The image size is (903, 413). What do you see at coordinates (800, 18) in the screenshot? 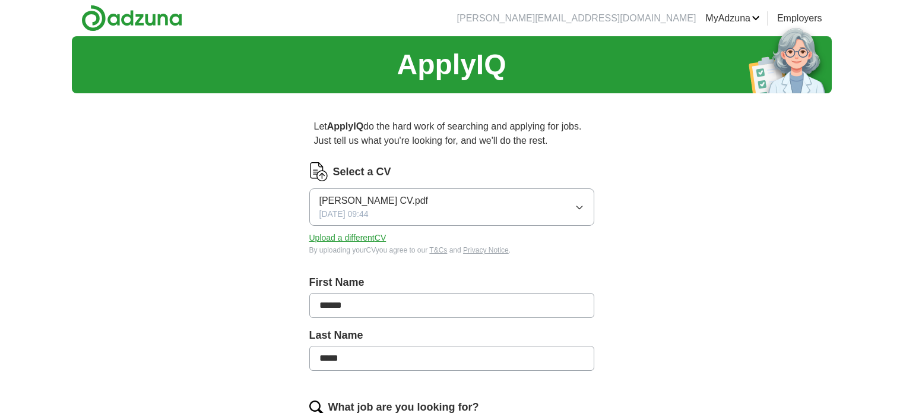
I see `a: Employers` at bounding box center [800, 18].